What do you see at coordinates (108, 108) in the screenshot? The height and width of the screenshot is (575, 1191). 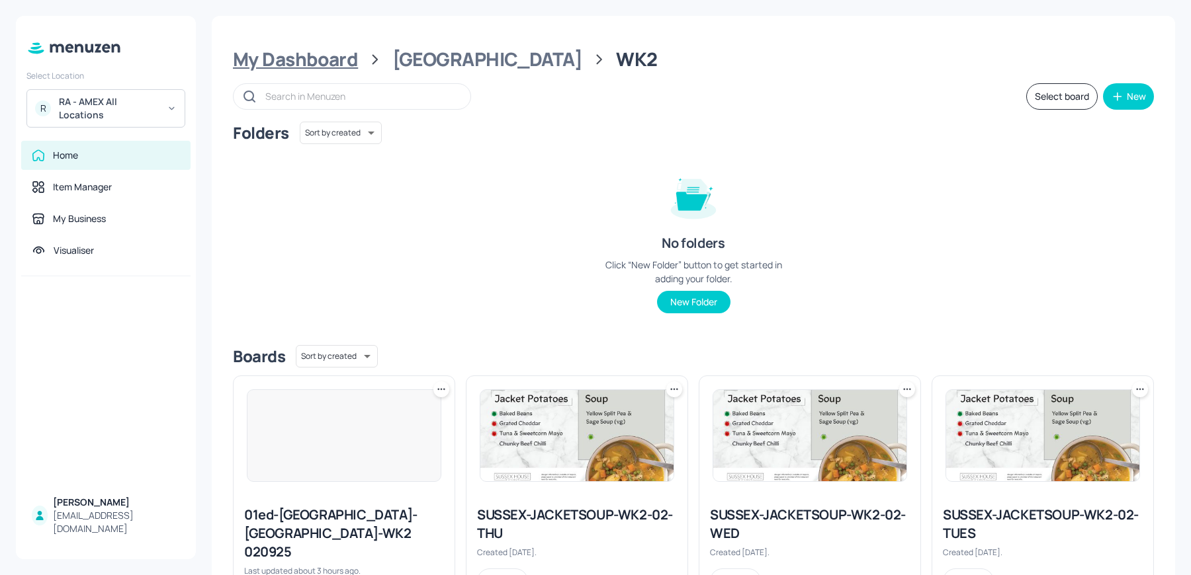 I see `div: RA - AMEX All Locations` at bounding box center [108, 108].